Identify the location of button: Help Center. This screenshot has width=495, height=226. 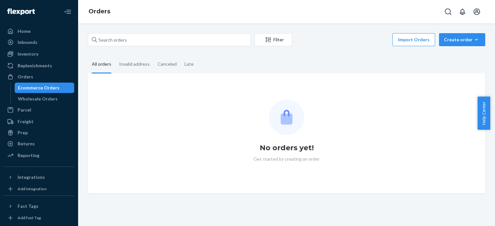
(483, 113).